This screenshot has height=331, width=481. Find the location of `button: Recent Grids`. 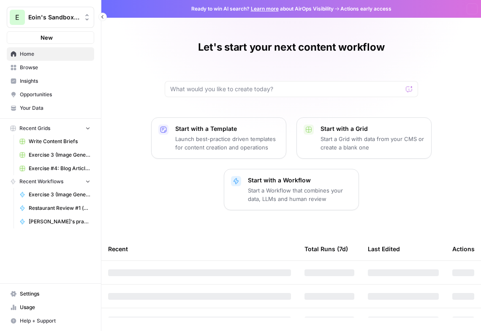

button: Recent Grids is located at coordinates (50, 128).